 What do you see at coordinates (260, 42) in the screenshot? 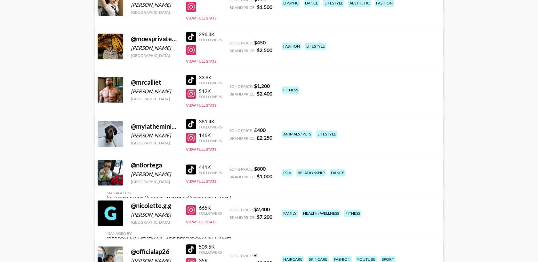
I see `strong: $ 450` at bounding box center [260, 42].